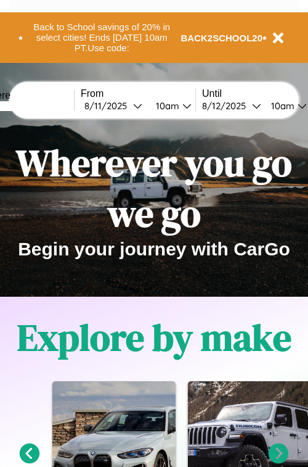 The width and height of the screenshot is (308, 467). Describe the element at coordinates (109, 105) in the screenshot. I see `div: 8 / 11 / 2025` at that location.